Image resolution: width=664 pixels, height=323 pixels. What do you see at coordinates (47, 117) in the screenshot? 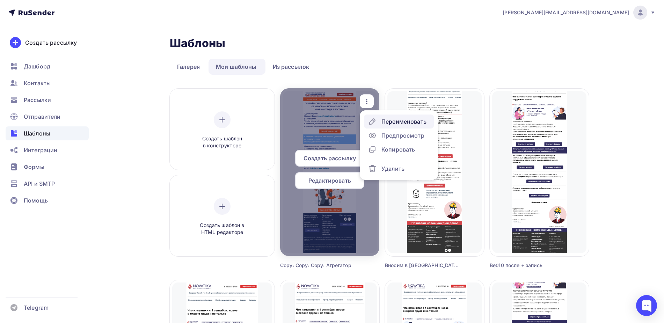
I see `a: Отправители` at bounding box center [47, 117].